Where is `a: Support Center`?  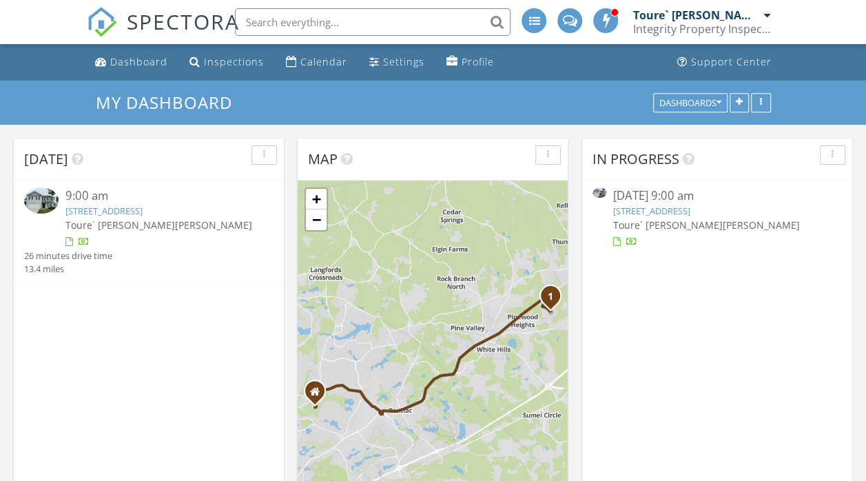
a: Support Center is located at coordinates (724, 62).